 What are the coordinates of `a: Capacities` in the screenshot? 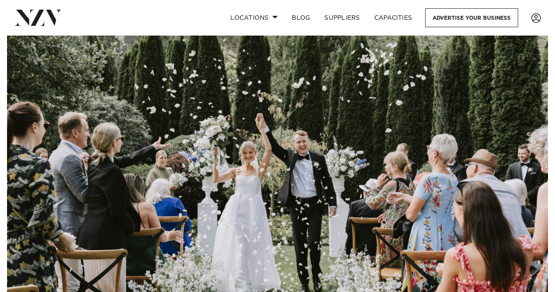 It's located at (393, 18).